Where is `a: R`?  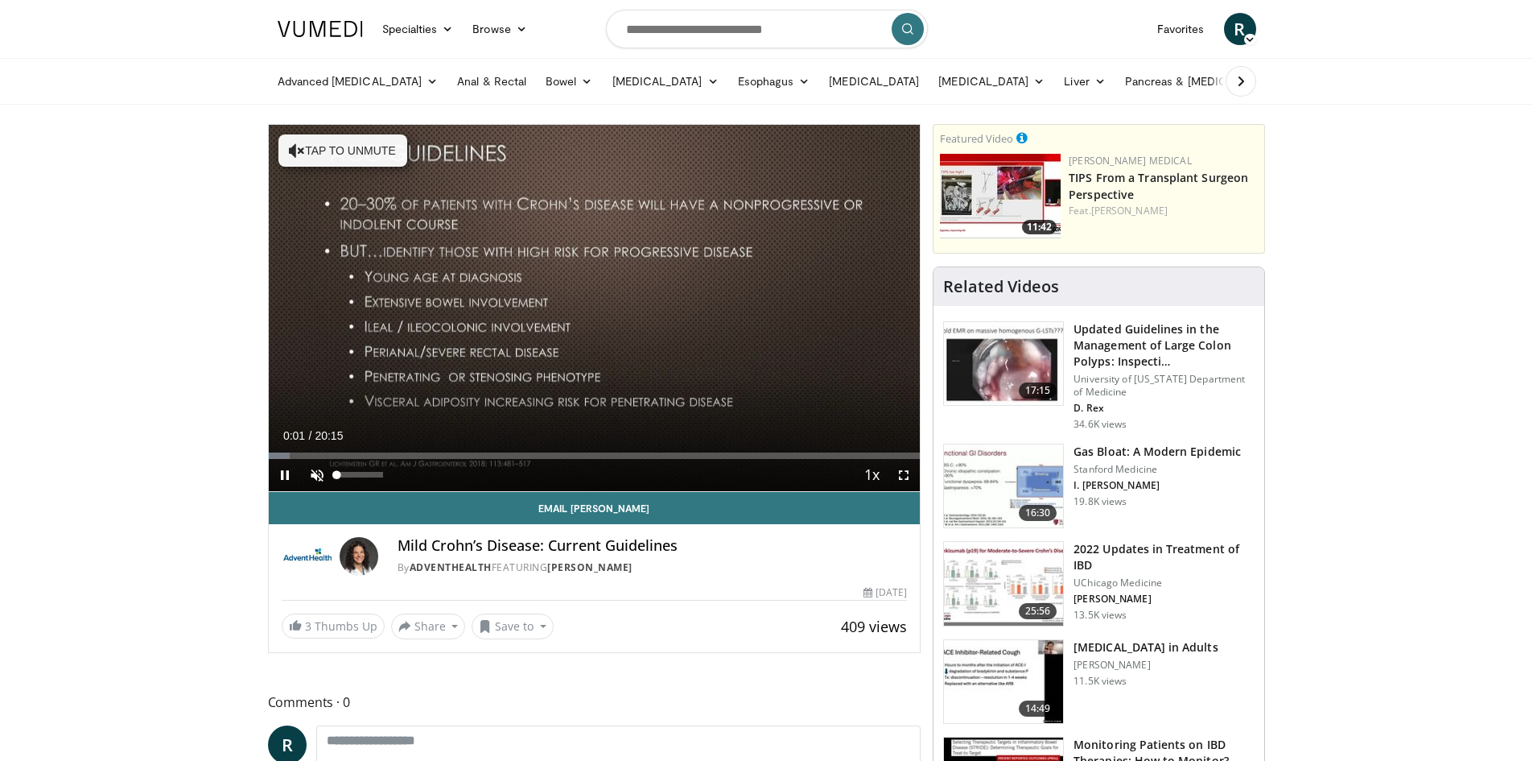
a: R is located at coordinates (1240, 29).